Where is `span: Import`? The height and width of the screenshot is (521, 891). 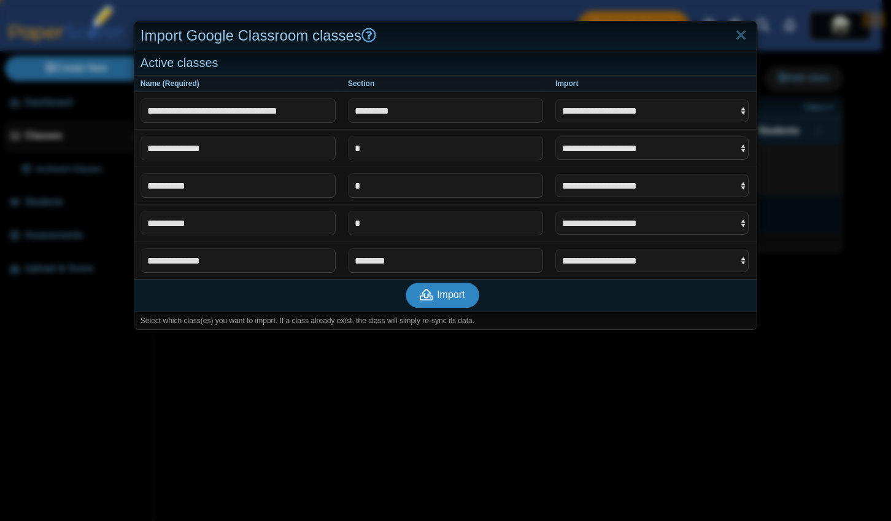 span: Import is located at coordinates (451, 294).